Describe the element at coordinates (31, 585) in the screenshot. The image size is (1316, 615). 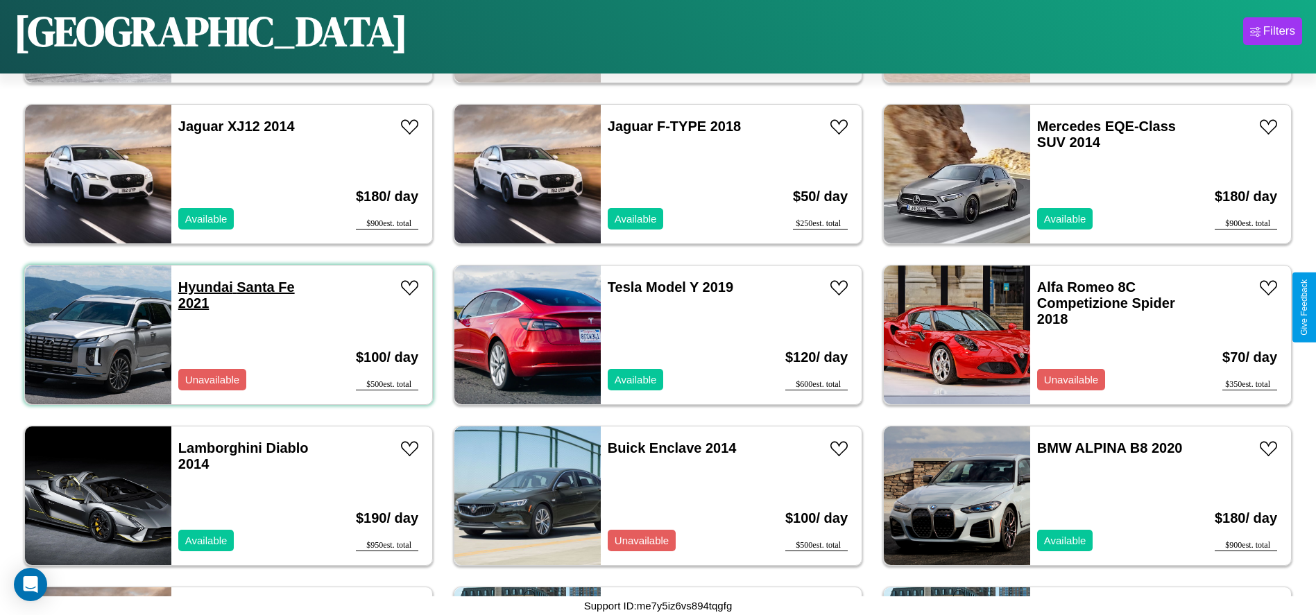
I see `div: Open Intercom Messenger` at that location.